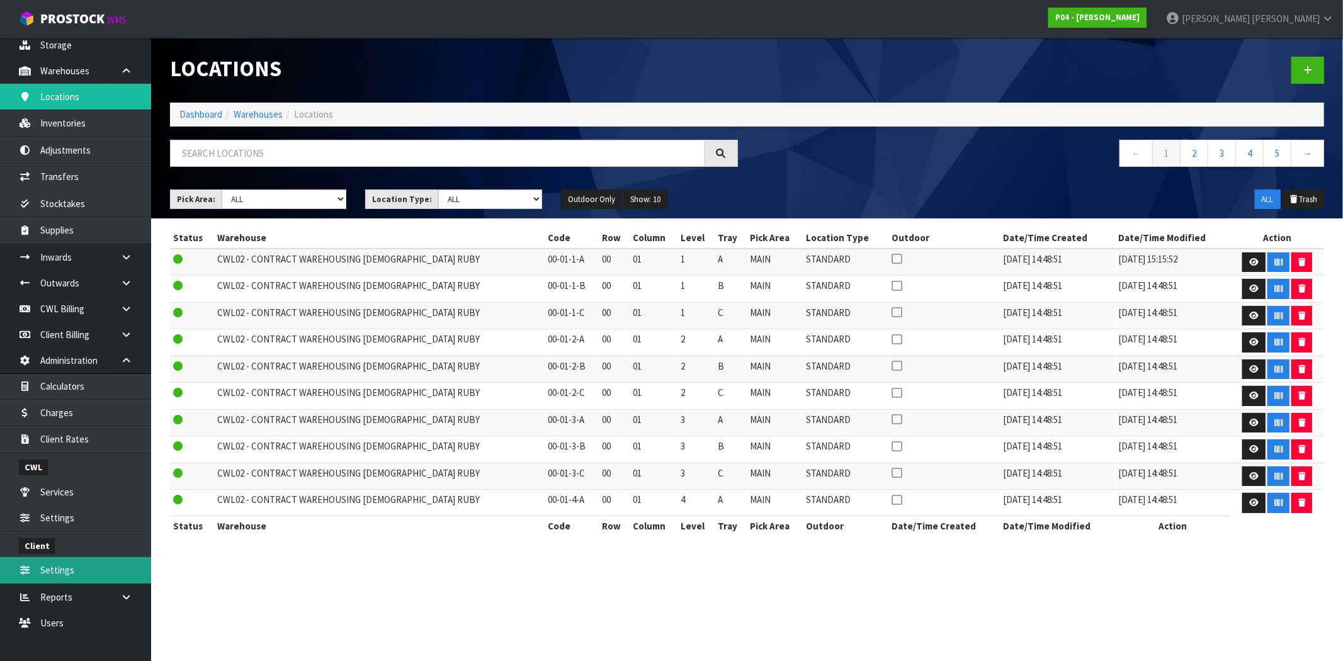 This screenshot has width=1343, height=661. What do you see at coordinates (37, 546) in the screenshot?
I see `span: Client` at bounding box center [37, 546].